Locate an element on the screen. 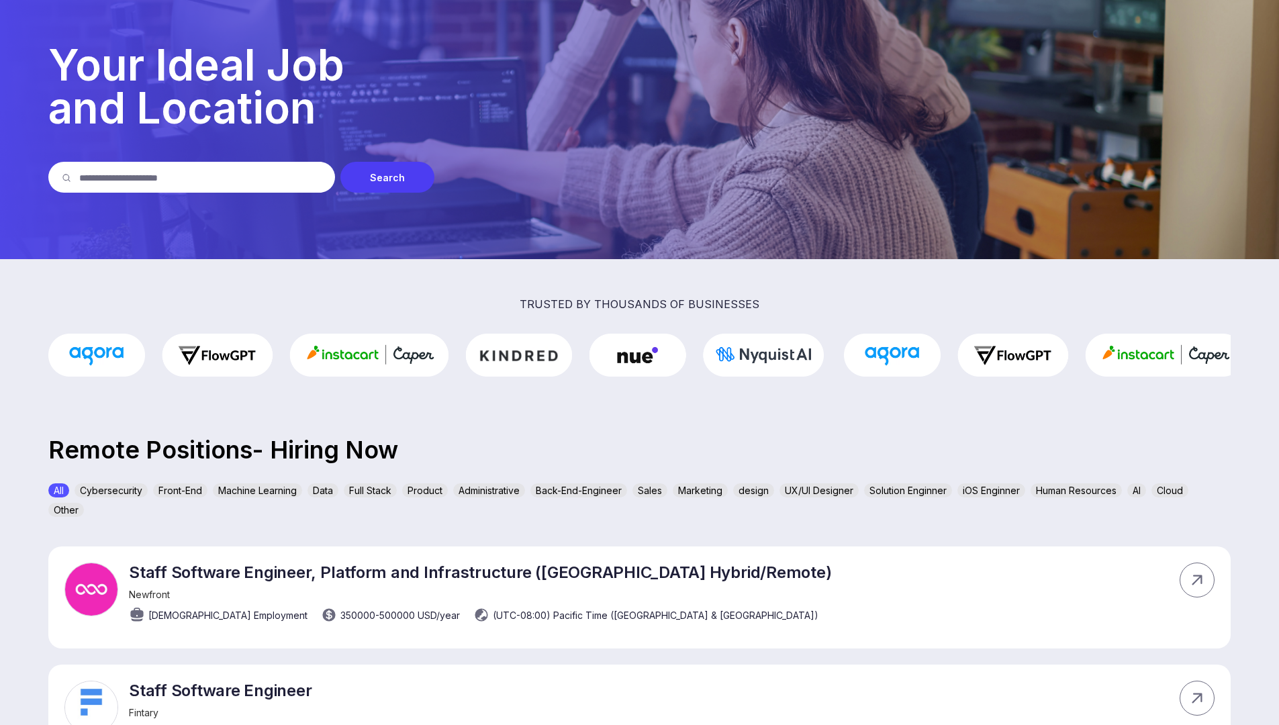 The height and width of the screenshot is (725, 1279). div: Sales is located at coordinates (650, 490).